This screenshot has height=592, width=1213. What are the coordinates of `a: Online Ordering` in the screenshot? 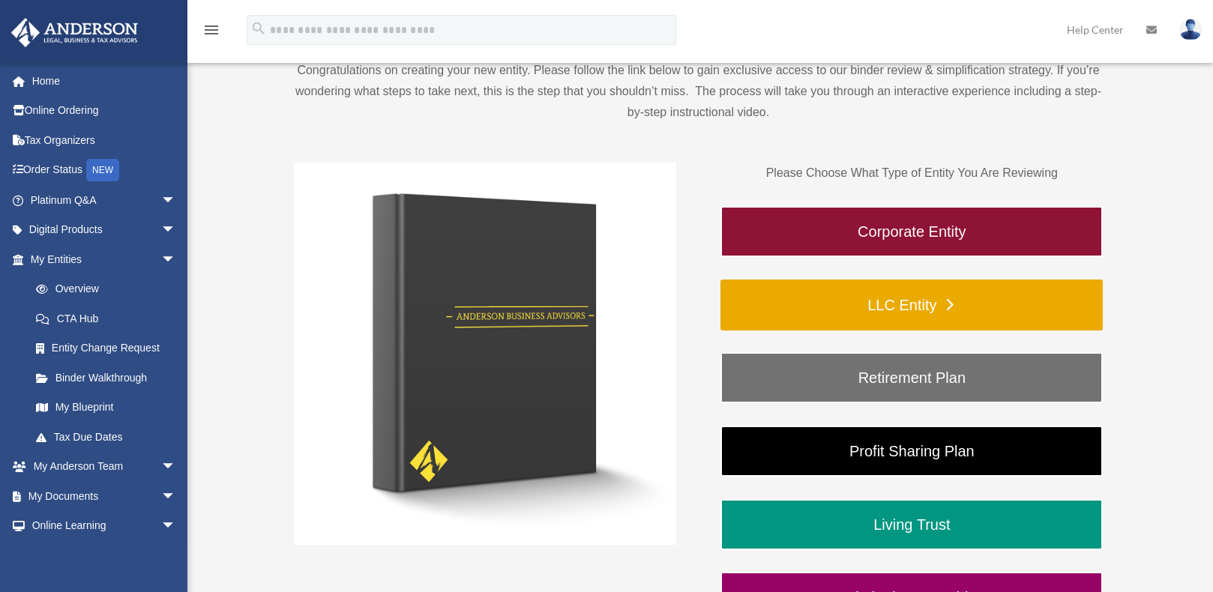 It's located at (104, 111).